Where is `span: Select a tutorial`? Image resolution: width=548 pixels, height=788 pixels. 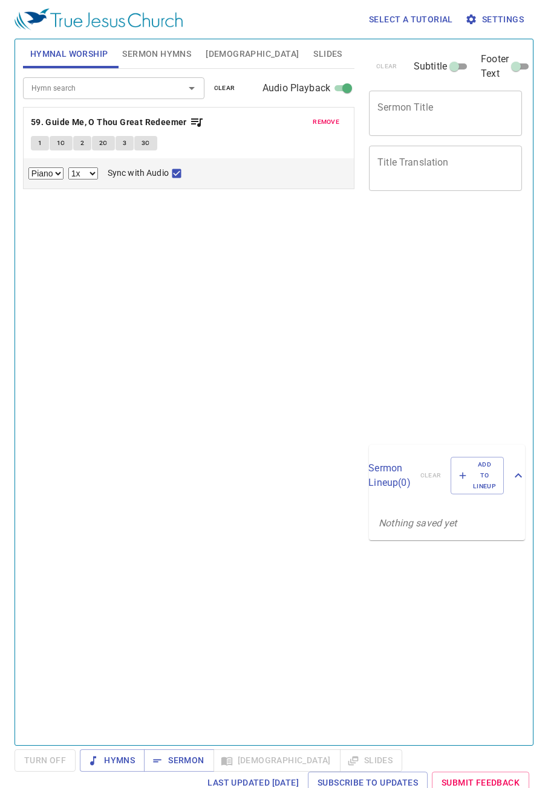
span: Select a tutorial is located at coordinates (410, 19).